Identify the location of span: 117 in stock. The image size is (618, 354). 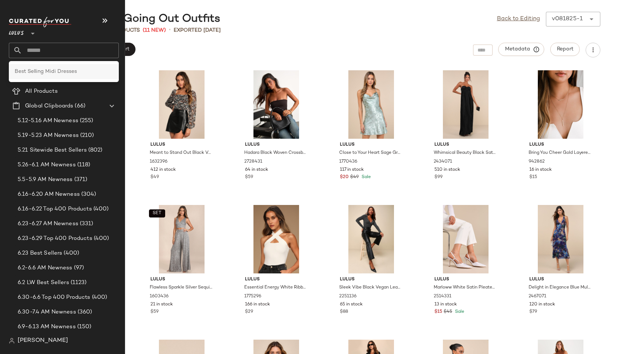
(351, 170).